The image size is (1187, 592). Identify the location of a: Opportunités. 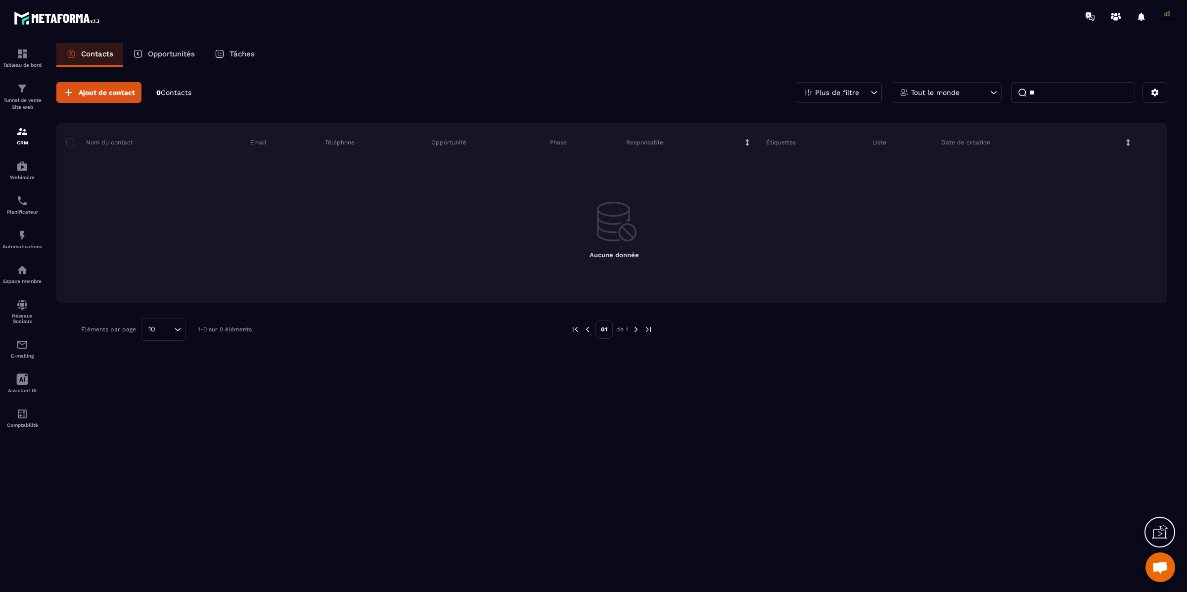
(164, 55).